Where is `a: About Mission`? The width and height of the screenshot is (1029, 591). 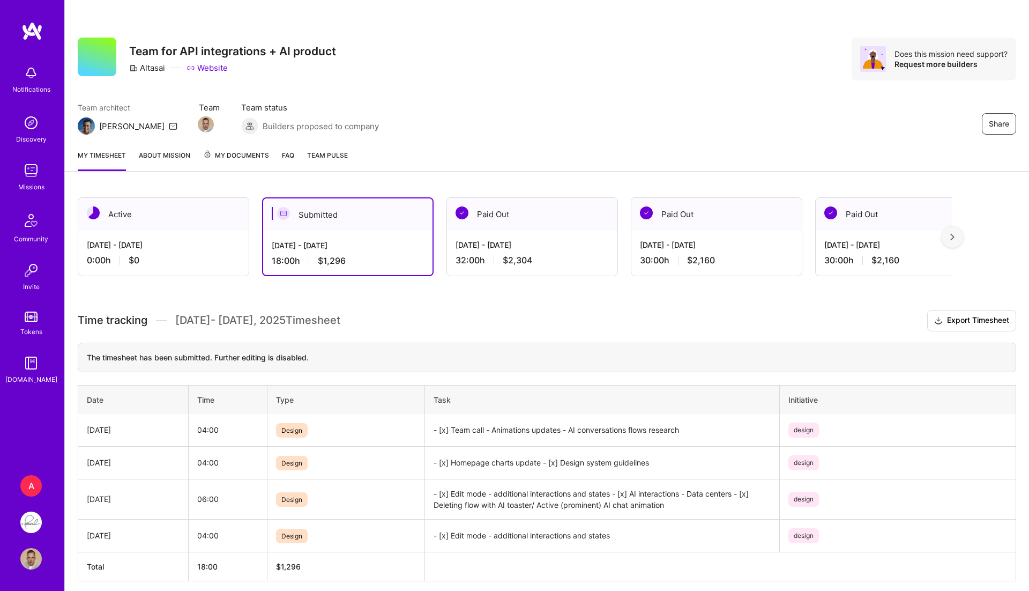 a: About Mission is located at coordinates (165, 160).